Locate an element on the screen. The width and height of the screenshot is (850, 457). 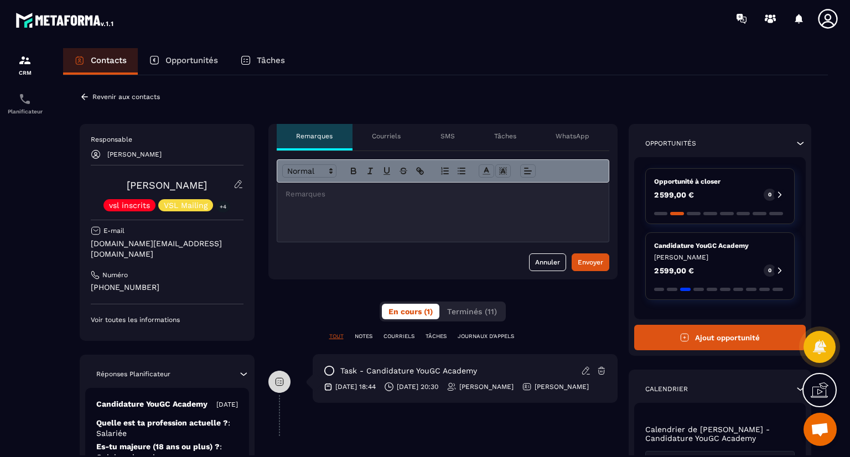
p: WhatsApp is located at coordinates (572, 136).